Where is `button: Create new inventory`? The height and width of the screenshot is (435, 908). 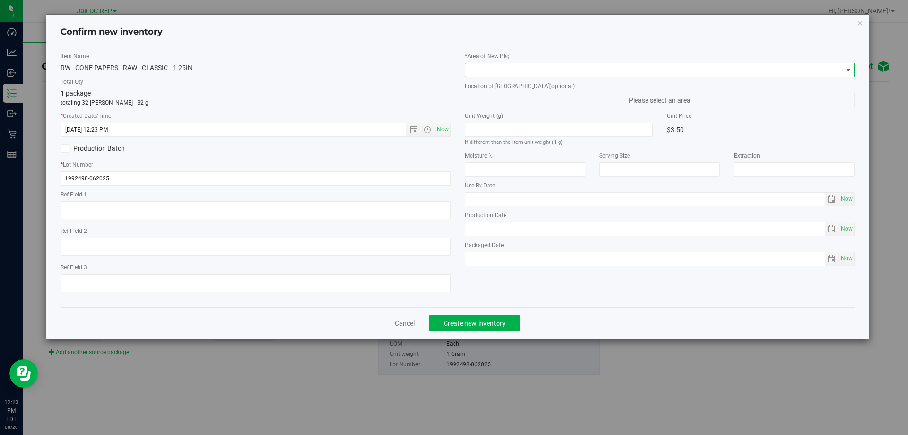
button: Create new inventory is located at coordinates (474, 323).